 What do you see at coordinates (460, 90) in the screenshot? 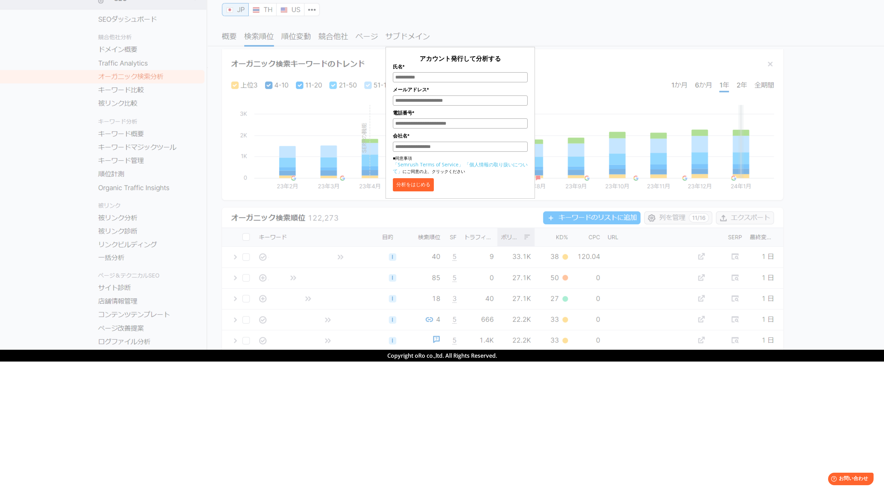
I see `label: メールアドレス*` at bounding box center [460, 90].